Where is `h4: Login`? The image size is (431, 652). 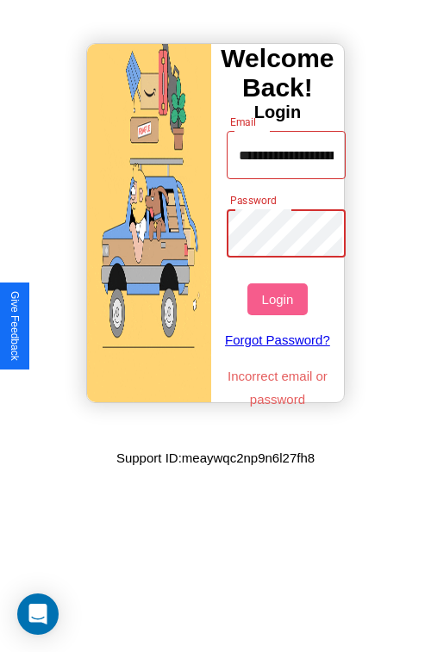 h4: Login is located at coordinates (277, 112).